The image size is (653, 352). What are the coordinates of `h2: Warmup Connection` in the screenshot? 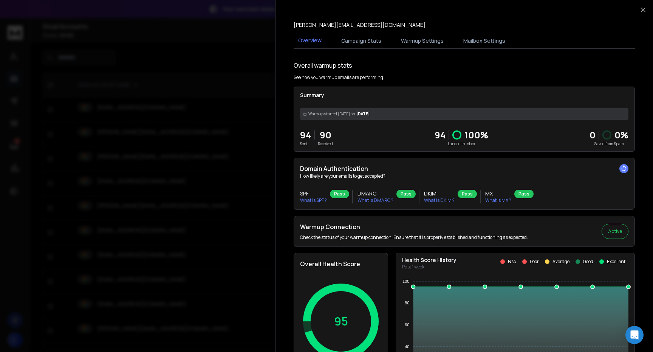 It's located at (414, 227).